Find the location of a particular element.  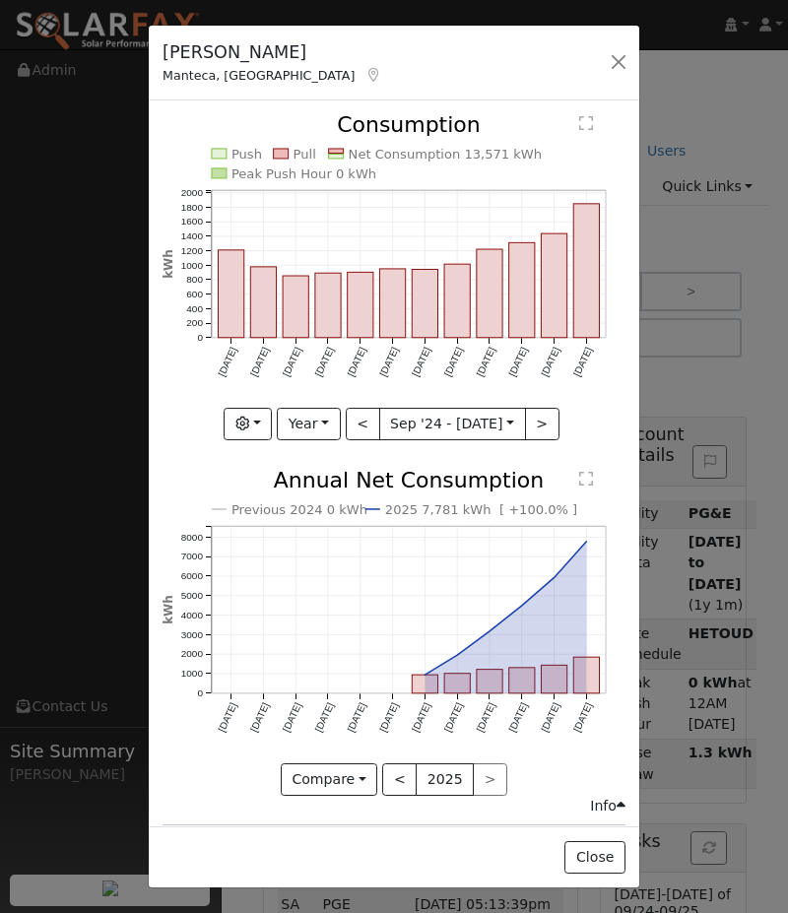

text: 1200 is located at coordinates (192, 250).